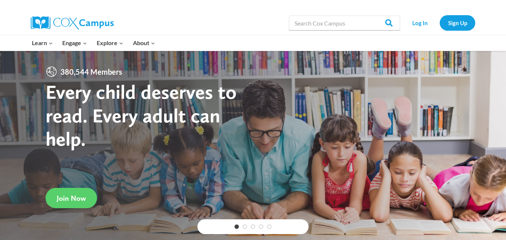 The image size is (506, 240). Describe the element at coordinates (253, 227) in the screenshot. I see `a: 3` at that location.